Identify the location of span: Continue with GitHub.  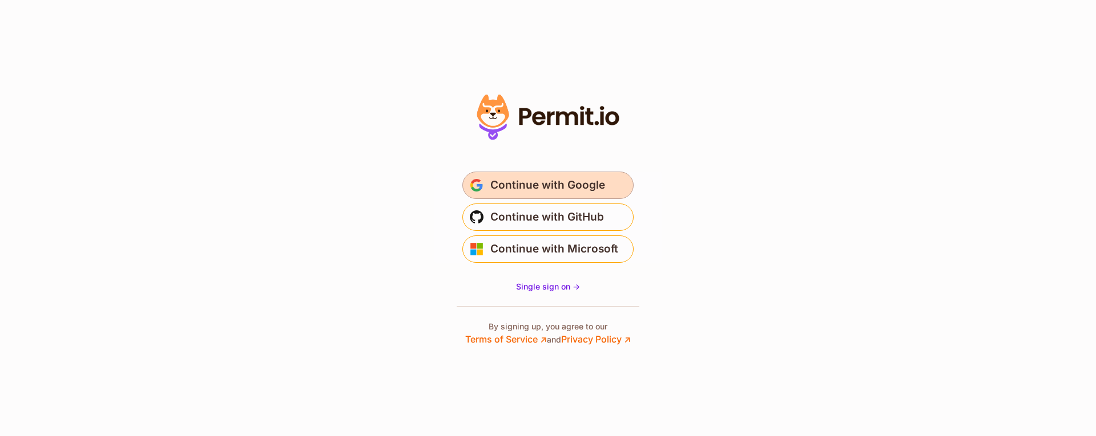
(547, 217).